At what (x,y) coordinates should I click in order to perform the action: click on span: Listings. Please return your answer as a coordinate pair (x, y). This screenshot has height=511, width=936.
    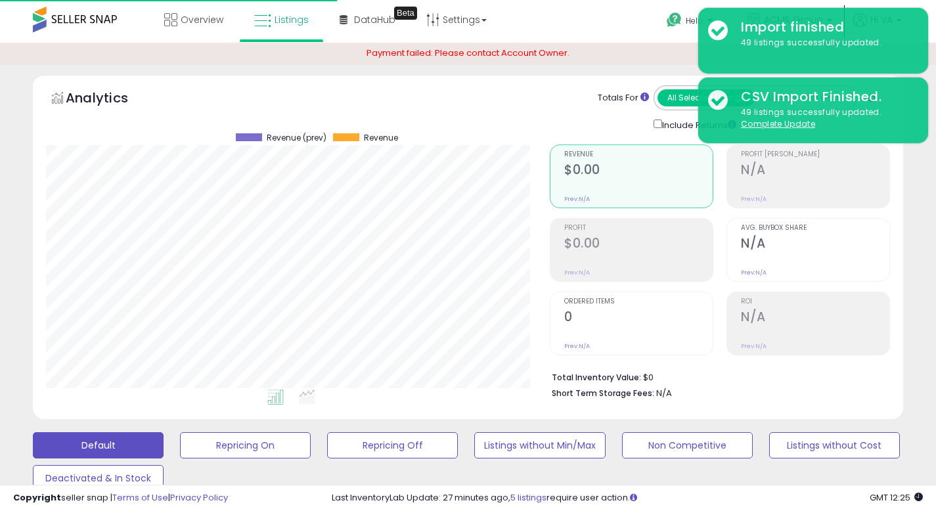
    Looking at the image, I should click on (292, 20).